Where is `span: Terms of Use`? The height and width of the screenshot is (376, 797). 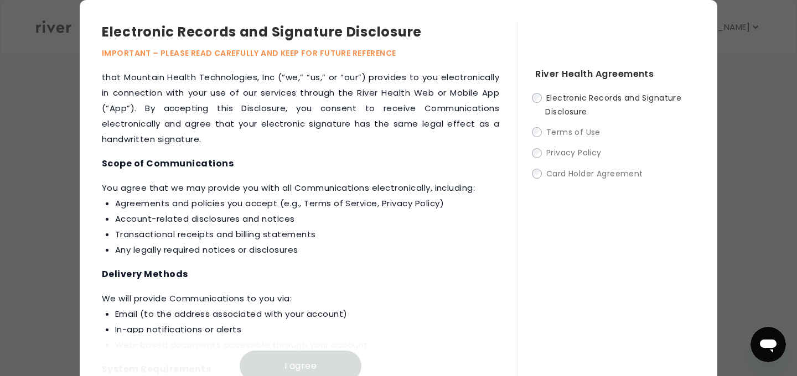 span: Terms of Use is located at coordinates (573, 132).